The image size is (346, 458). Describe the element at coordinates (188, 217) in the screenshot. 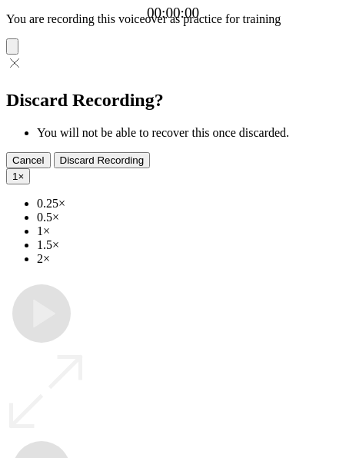

I see `li: 0.5×` at that location.